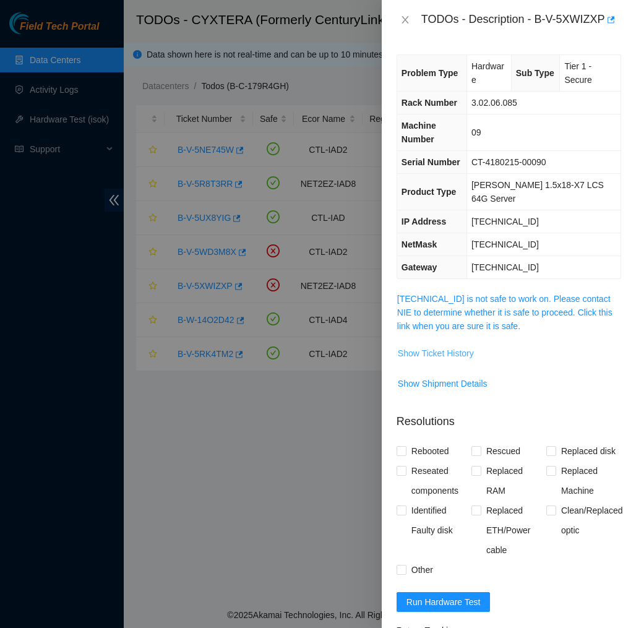 This screenshot has height=628, width=636. Describe the element at coordinates (429, 192) in the screenshot. I see `span: Product Type` at that location.